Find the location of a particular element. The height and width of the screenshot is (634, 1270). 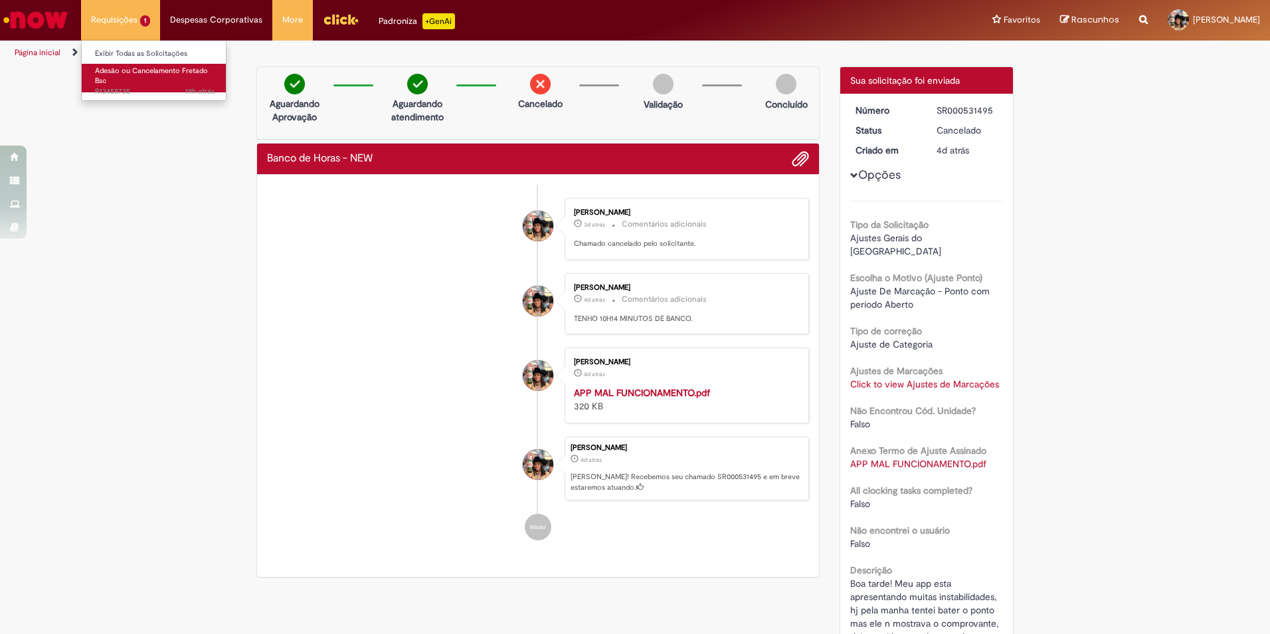

span: Requisições is located at coordinates (114, 20).